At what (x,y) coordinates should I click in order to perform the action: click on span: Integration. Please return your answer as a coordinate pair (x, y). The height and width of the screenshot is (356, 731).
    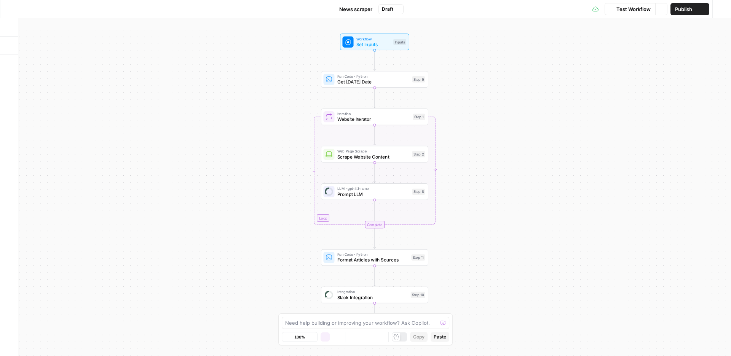
    Looking at the image, I should click on (373, 291).